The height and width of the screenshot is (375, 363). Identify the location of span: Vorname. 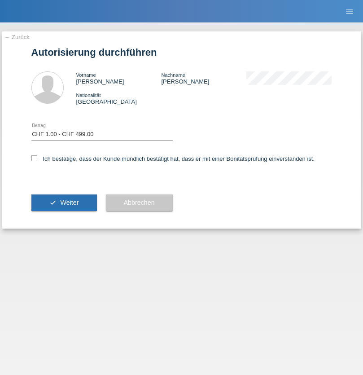
(86, 75).